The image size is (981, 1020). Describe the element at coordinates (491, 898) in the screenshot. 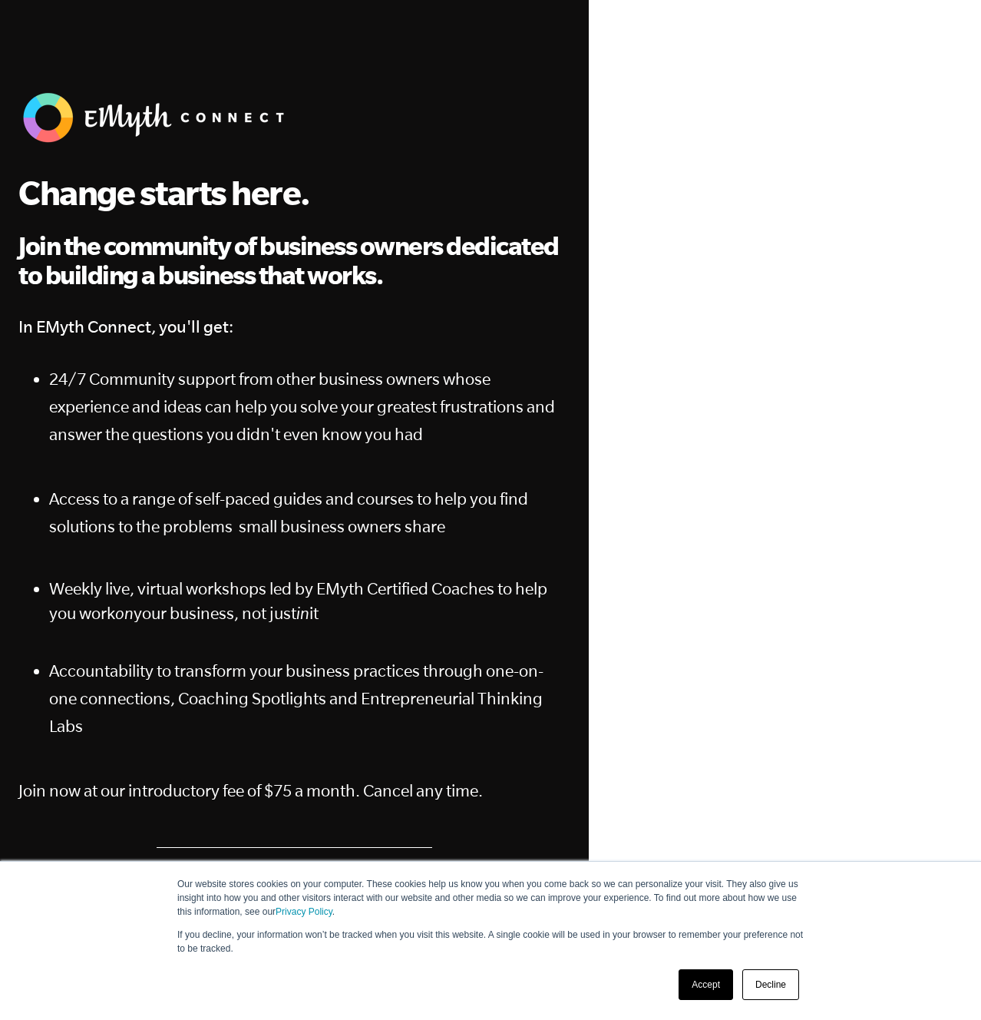

I see `p: Our website stores cookies on your computer. These cookies help us know you when you come back so...` at that location.